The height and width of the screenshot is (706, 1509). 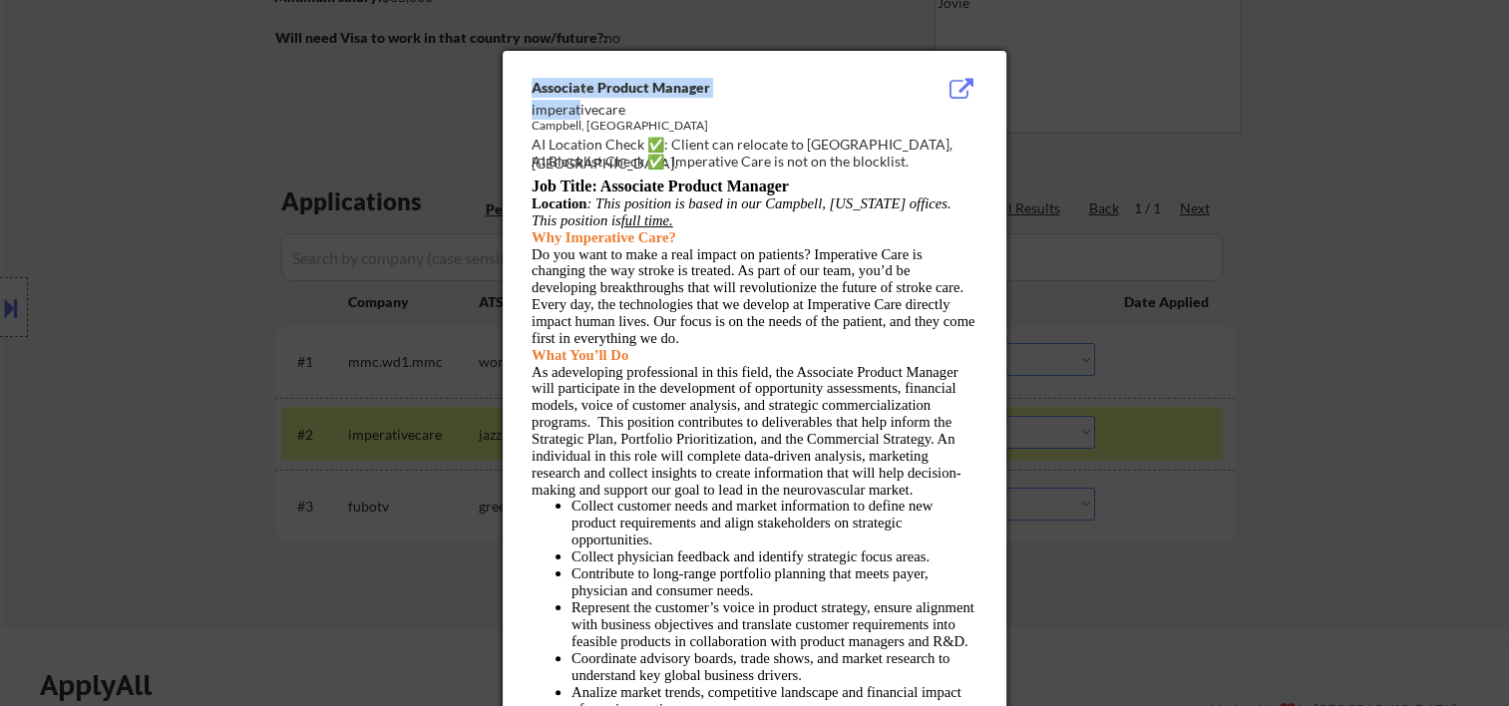 What do you see at coordinates (604, 237) in the screenshot?
I see `span: Why Imperative Care?` at bounding box center [604, 237].